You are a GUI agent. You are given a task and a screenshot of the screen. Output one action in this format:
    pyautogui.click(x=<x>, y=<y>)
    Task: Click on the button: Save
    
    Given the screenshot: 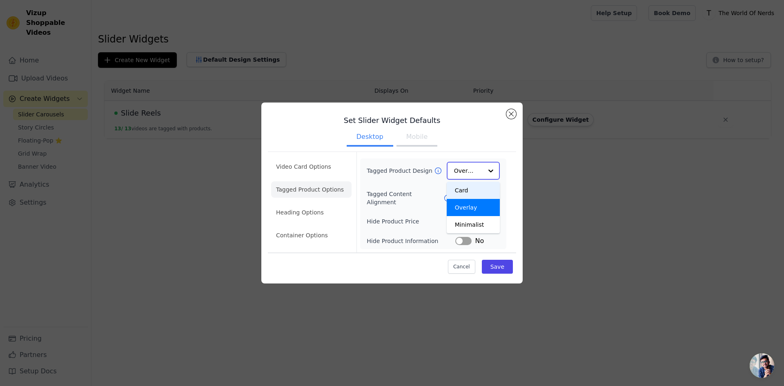 What is the action you would take?
    pyautogui.click(x=497, y=267)
    